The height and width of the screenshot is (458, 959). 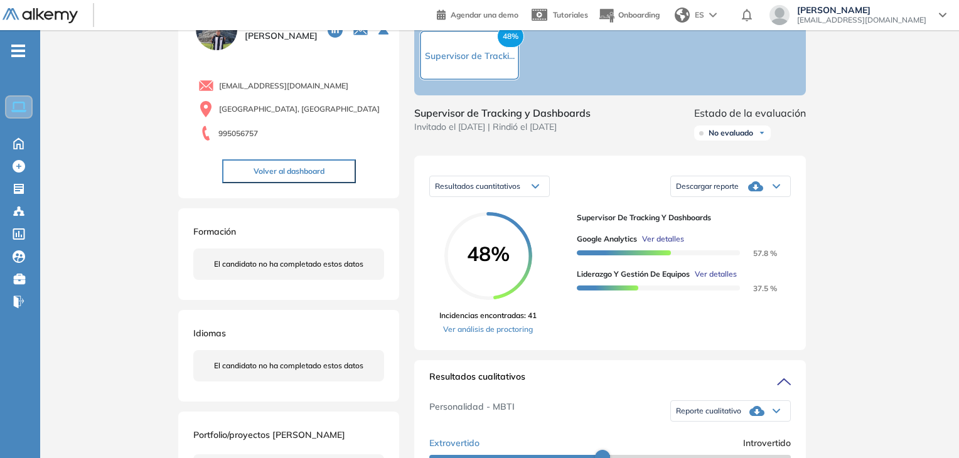 I want to click on span: Onboarding, so click(x=639, y=14).